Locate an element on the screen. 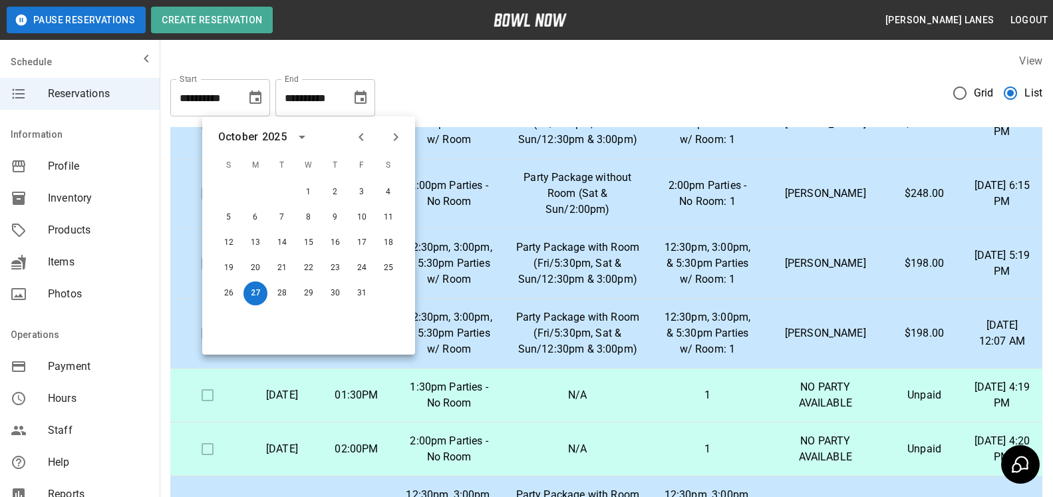 Image resolution: width=1053 pixels, height=497 pixels. span: Payment is located at coordinates (98, 366).